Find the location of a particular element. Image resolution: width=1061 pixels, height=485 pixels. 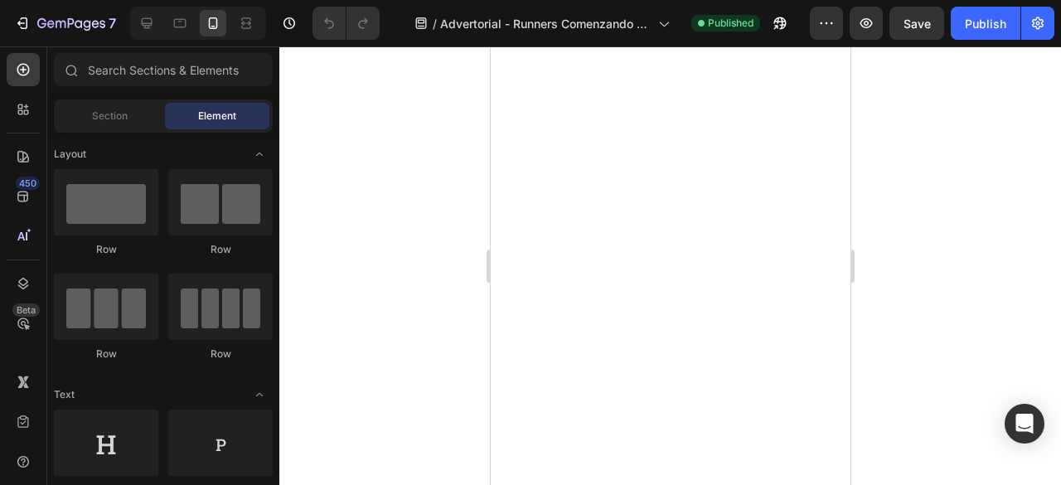

button: Publish is located at coordinates (986, 23).